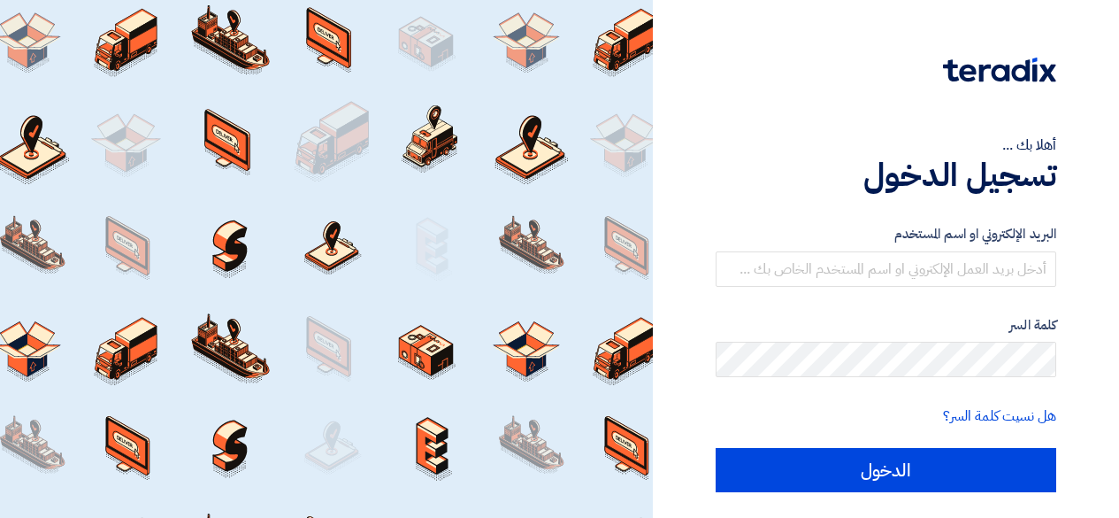  I want to click on label: البريد الإلكتروني او اسم المستخدم, so click(886, 234).